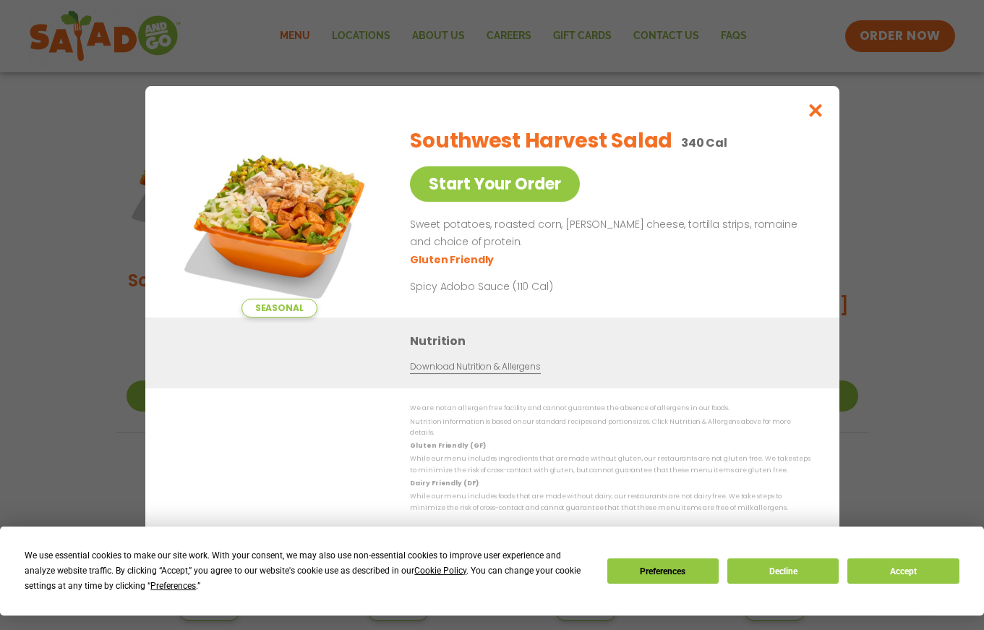 Image resolution: width=984 pixels, height=630 pixels. Describe the element at coordinates (544, 286) in the screenshot. I see `p: Spicy Adobo Sauce (110 Cal)` at that location.